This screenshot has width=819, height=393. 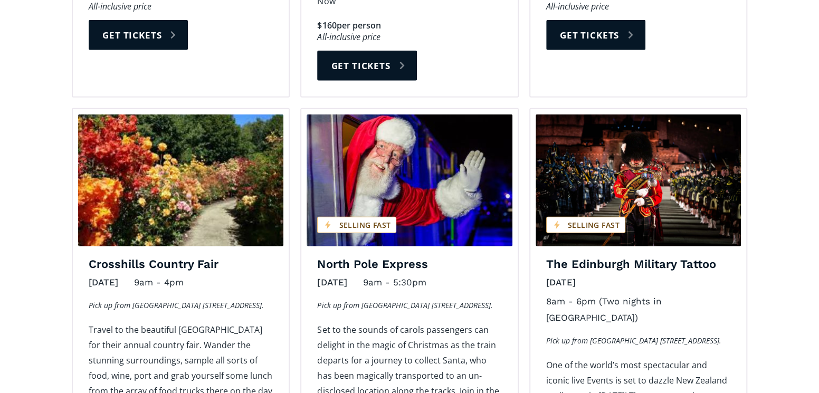 I want to click on h4: North Pole Express, so click(x=409, y=264).